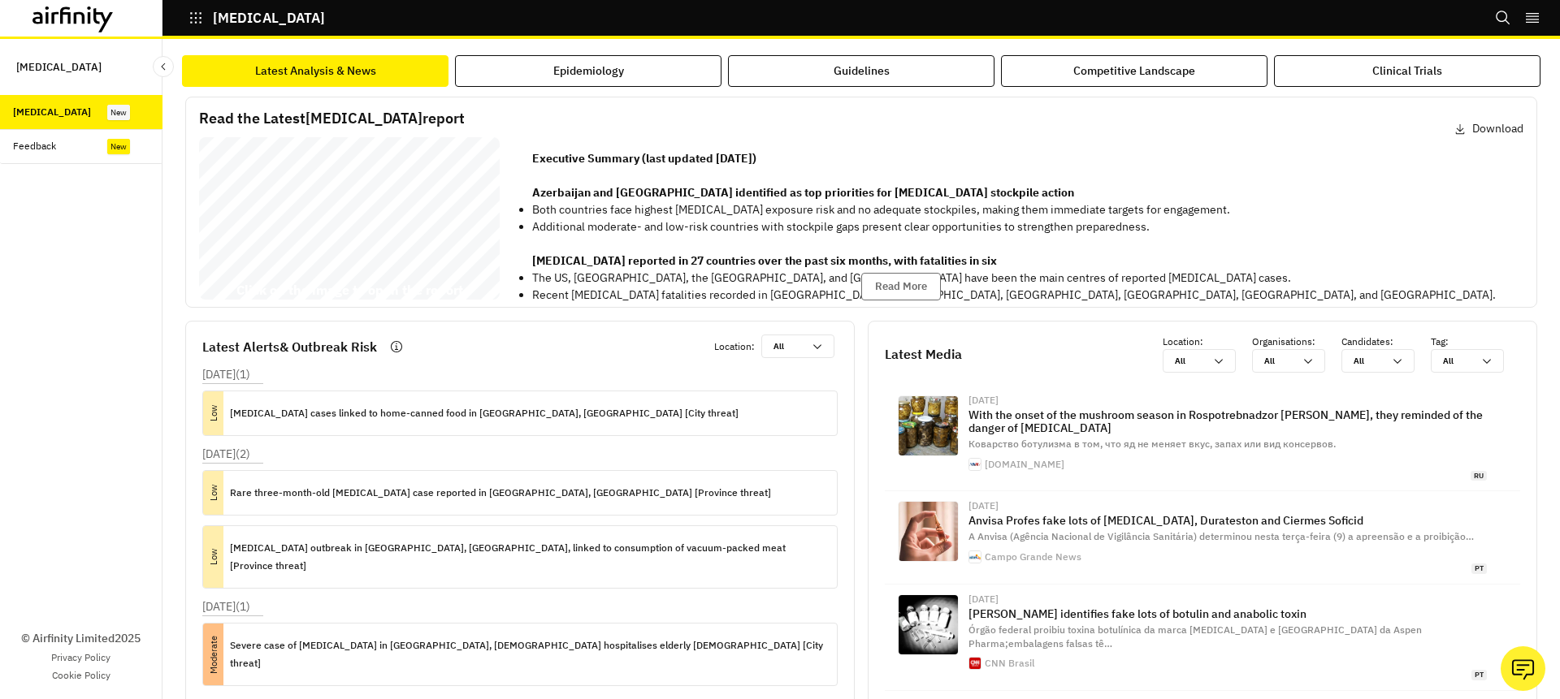  Describe the element at coordinates (80, 638) in the screenshot. I see `p: © Airfinity Limited 2025` at that location.